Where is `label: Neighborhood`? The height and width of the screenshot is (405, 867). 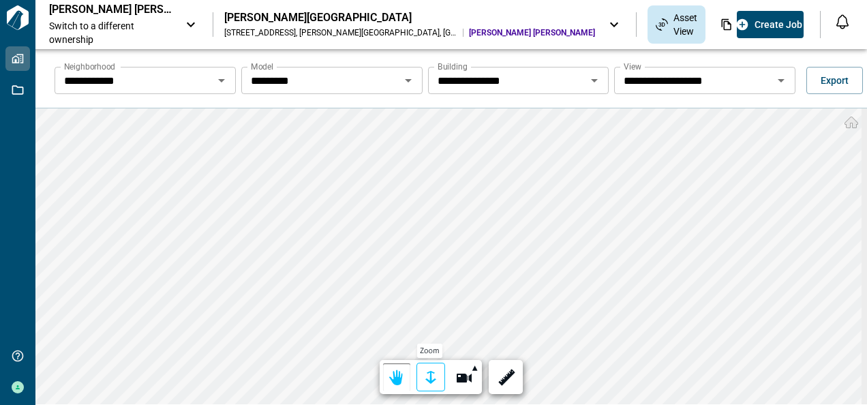 label: Neighborhood is located at coordinates (89, 66).